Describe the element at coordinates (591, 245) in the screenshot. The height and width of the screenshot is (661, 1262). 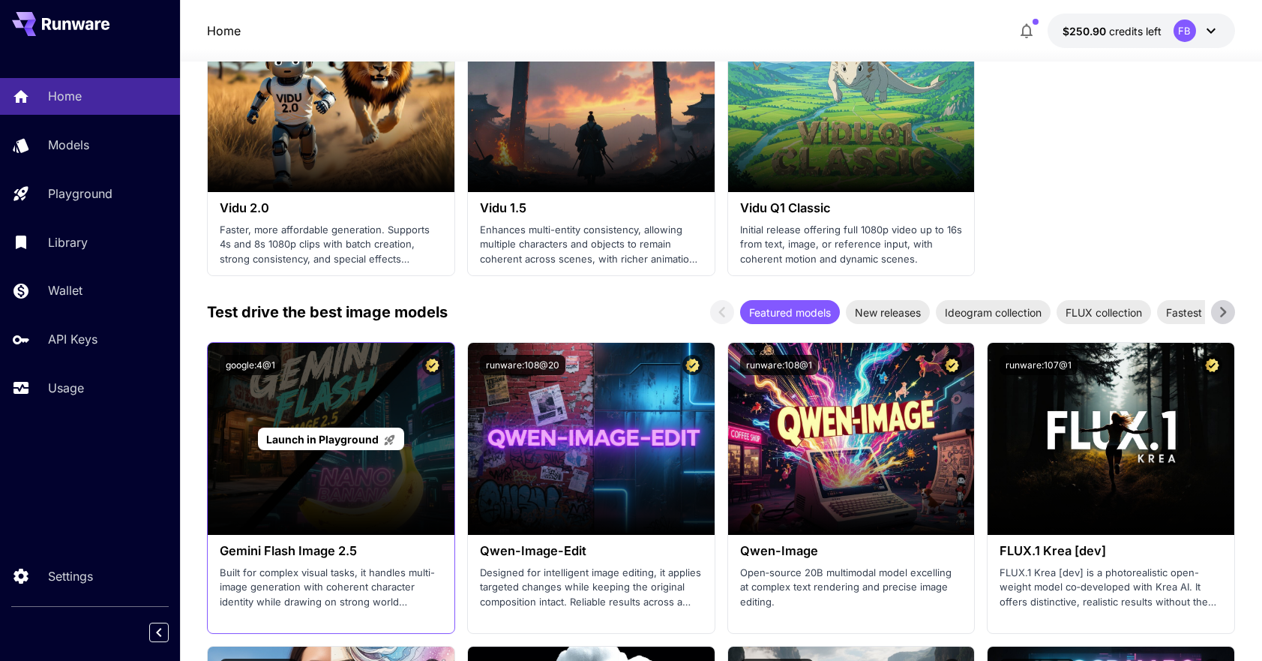
I see `p: Enhances multi-entity consistency, allowing multiple characters and objects to remain coherent ac...` at that location.